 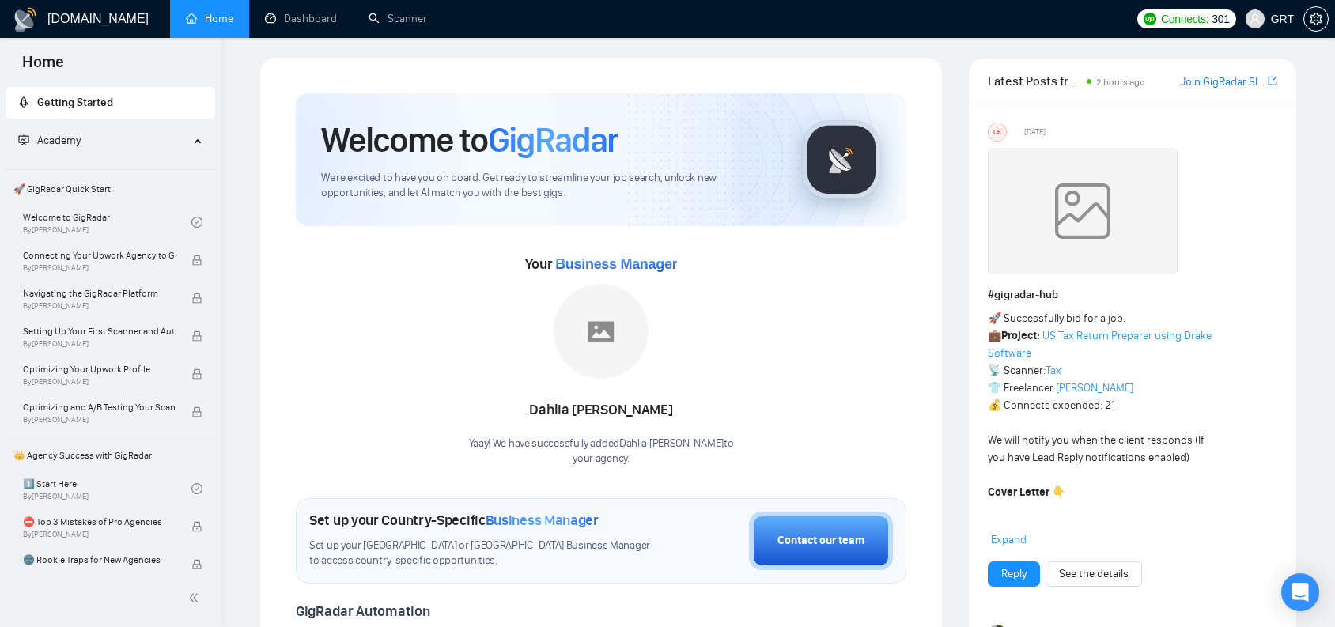 I want to click on span: Optimizing and A/B Testing Your Scanner for Better Results, so click(x=99, y=407).